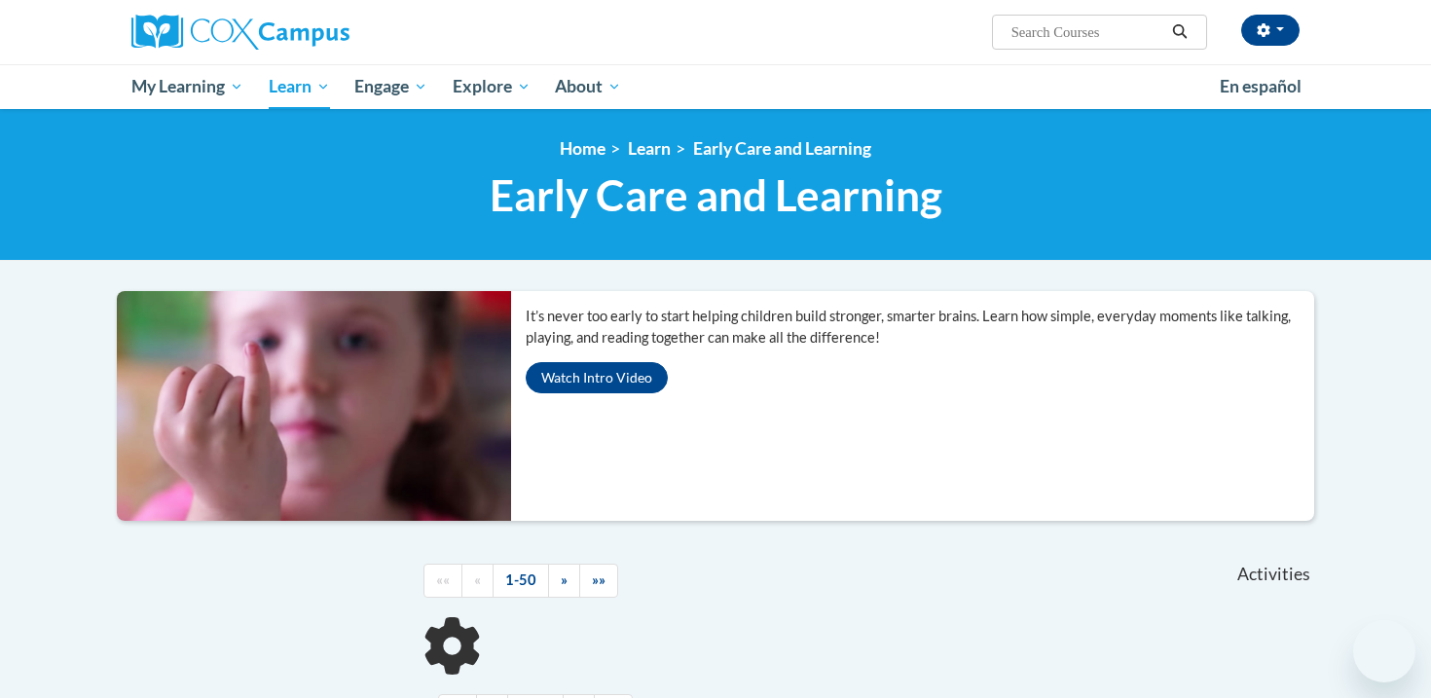 The image size is (1431, 698). I want to click on span: Engage, so click(390, 87).